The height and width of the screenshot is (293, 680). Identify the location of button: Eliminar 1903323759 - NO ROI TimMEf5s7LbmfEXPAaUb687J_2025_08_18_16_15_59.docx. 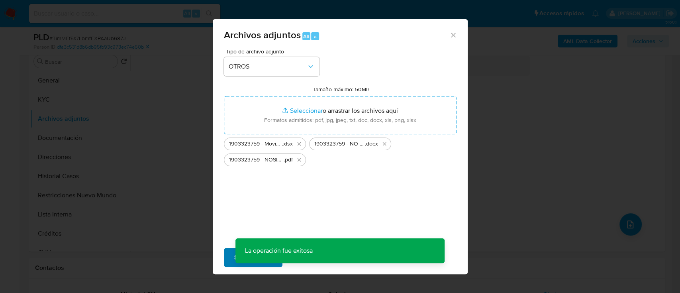
(385, 144).